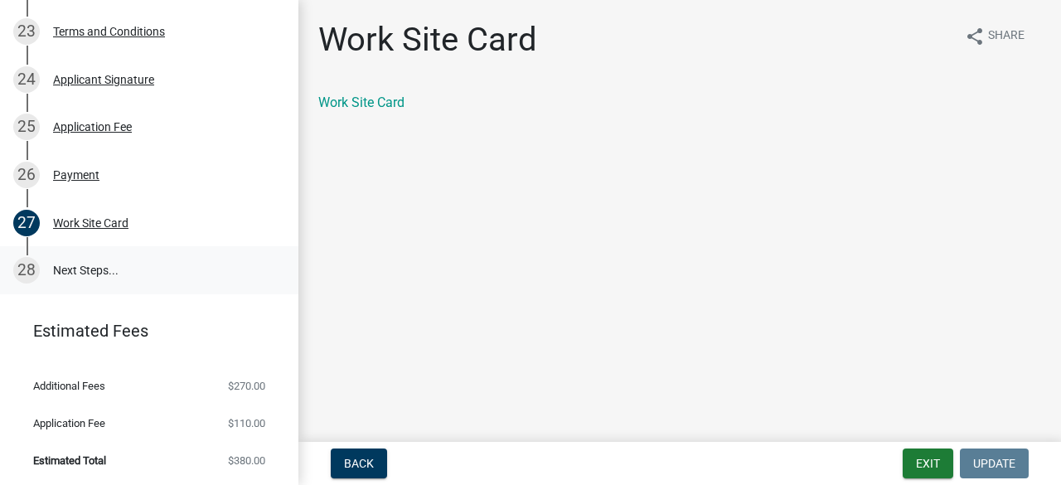  What do you see at coordinates (27, 31) in the screenshot?
I see `div: 23` at bounding box center [27, 31].